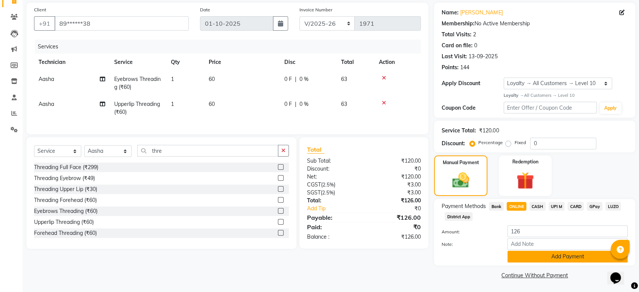  What do you see at coordinates (520, 143) in the screenshot?
I see `label: Fixed` at bounding box center [520, 143].